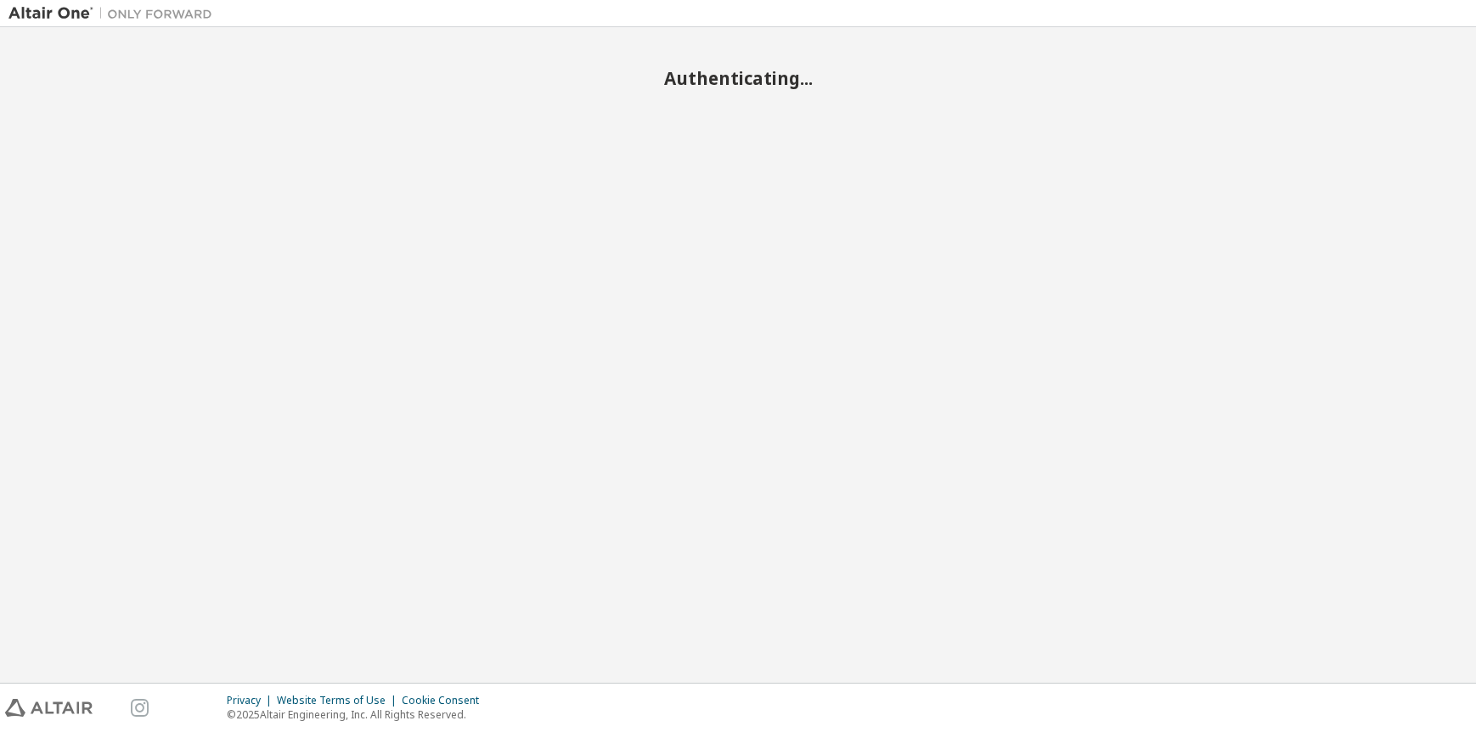  I want to click on div: Website Terms of Use, so click(339, 701).